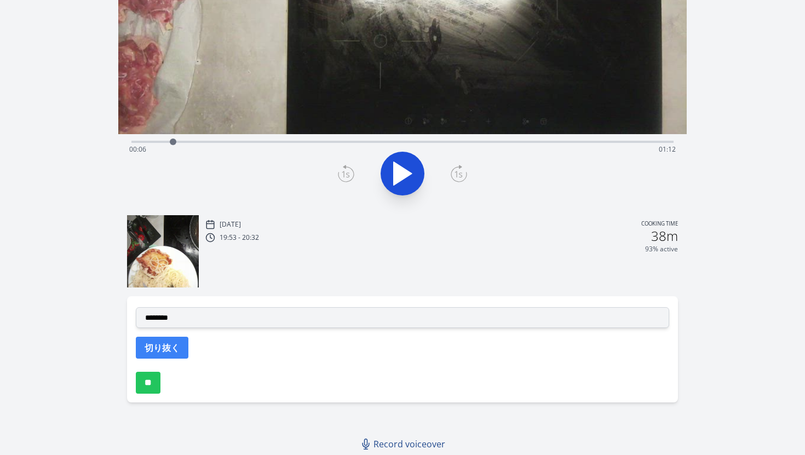 The width and height of the screenshot is (805, 455). What do you see at coordinates (137, 149) in the screenshot?
I see `span: 00:06` at bounding box center [137, 149].